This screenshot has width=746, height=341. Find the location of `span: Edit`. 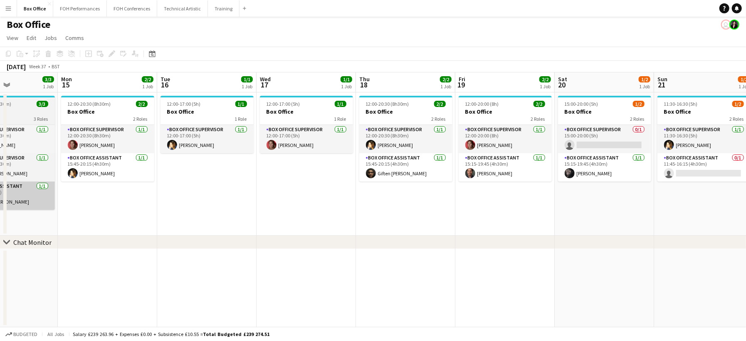

span: Edit is located at coordinates (31, 38).